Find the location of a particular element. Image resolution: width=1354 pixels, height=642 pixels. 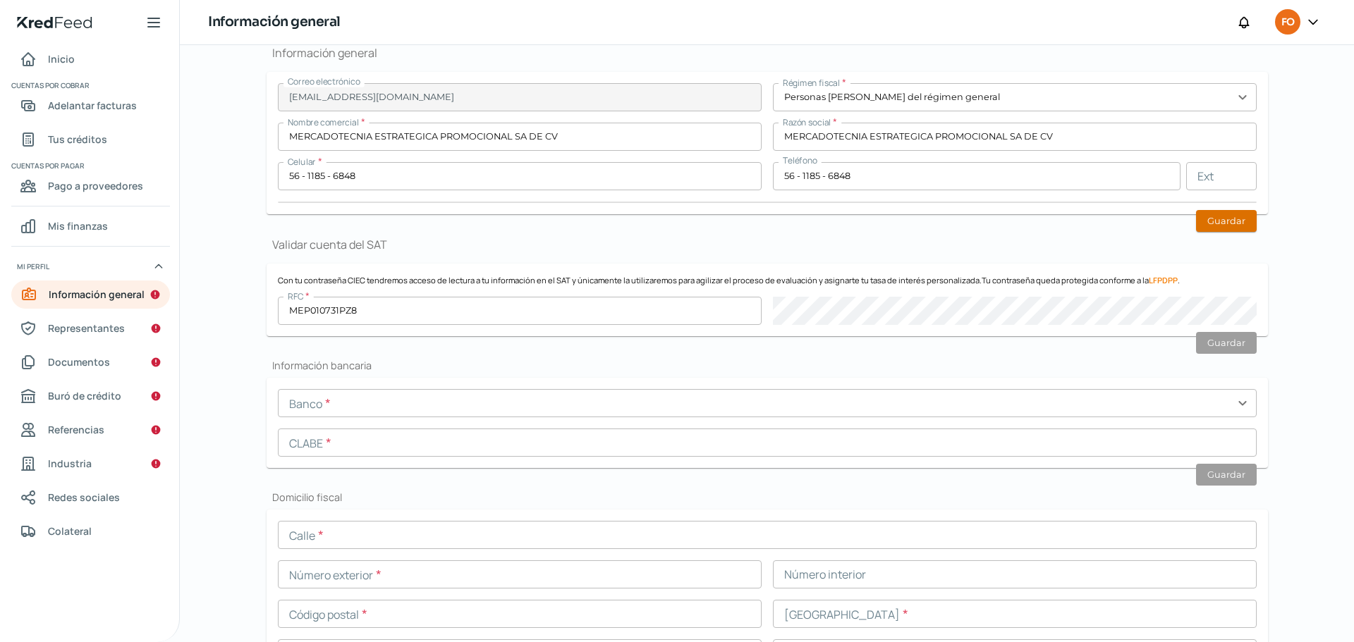

a: LFPDPP is located at coordinates (1163, 280).